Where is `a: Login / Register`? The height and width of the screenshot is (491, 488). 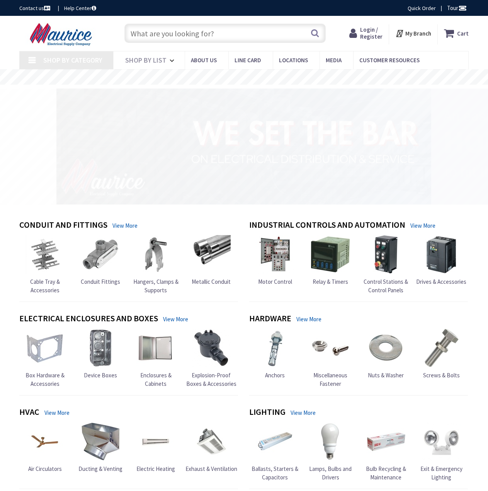
a: Login / Register is located at coordinates (366, 33).